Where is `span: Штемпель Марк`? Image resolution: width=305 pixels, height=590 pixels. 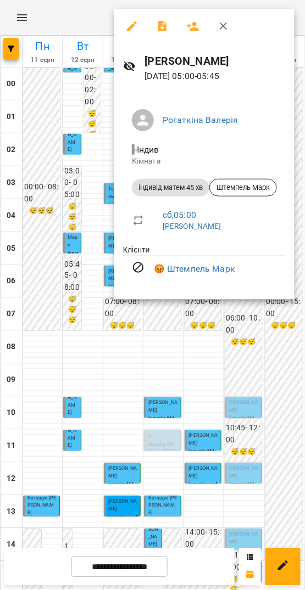 span: Штемпель Марк is located at coordinates (243, 188).